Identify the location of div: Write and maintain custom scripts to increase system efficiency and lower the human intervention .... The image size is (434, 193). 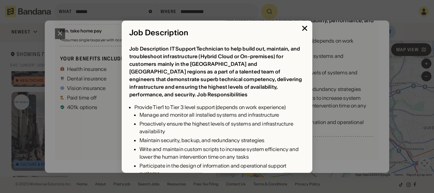
(222, 153).